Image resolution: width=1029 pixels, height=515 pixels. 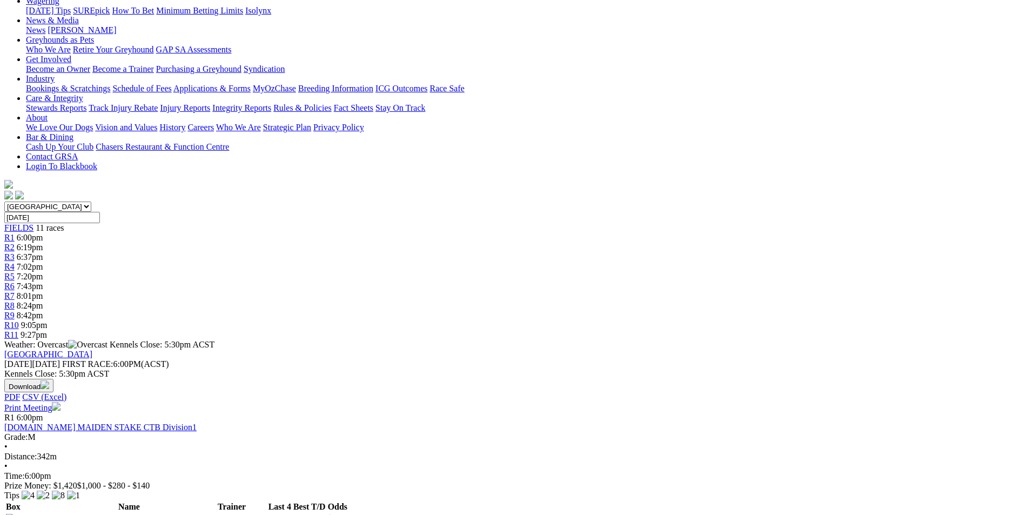 I want to click on a: R11, so click(x=11, y=334).